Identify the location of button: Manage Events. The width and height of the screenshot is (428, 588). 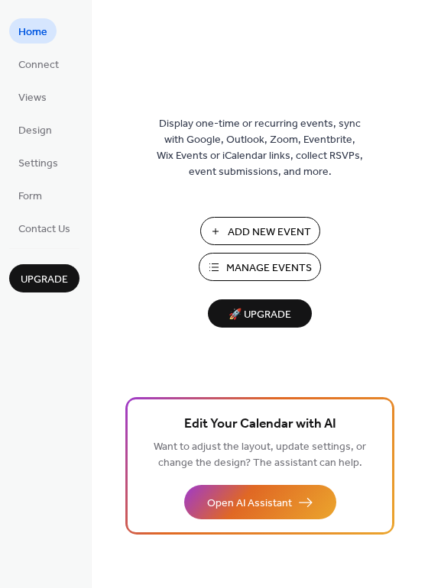
(260, 267).